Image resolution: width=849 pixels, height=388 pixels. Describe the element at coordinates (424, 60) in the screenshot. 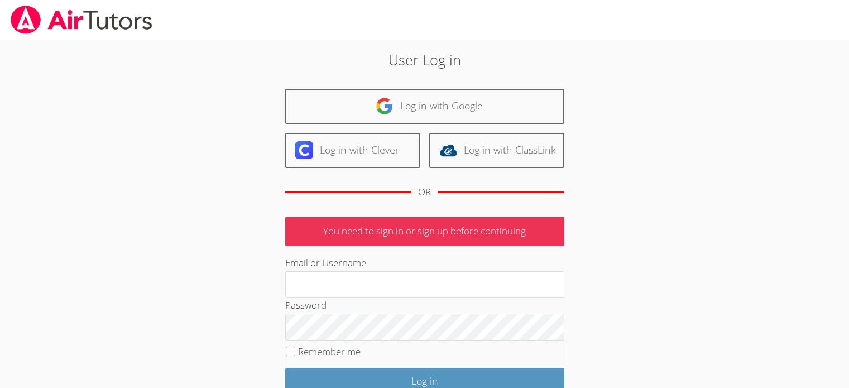

I see `h2: User Log in` at that location.